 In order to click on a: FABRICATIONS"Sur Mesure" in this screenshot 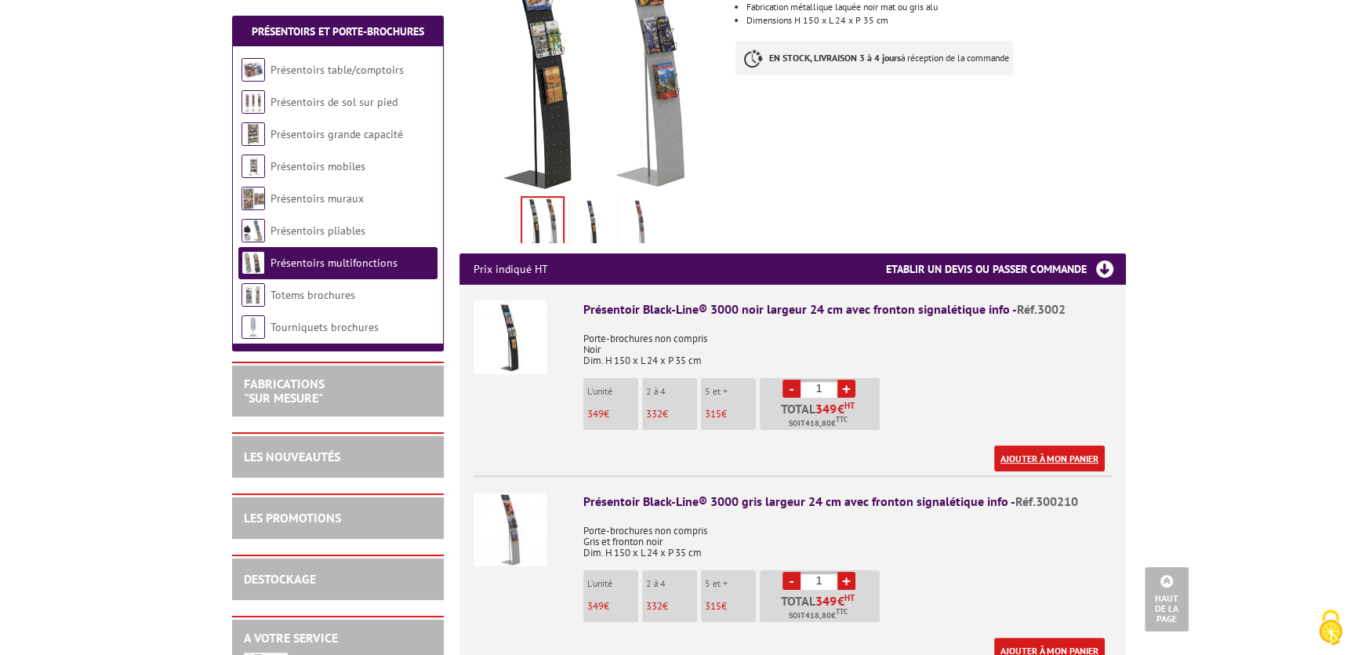, I will do `click(284, 391)`.